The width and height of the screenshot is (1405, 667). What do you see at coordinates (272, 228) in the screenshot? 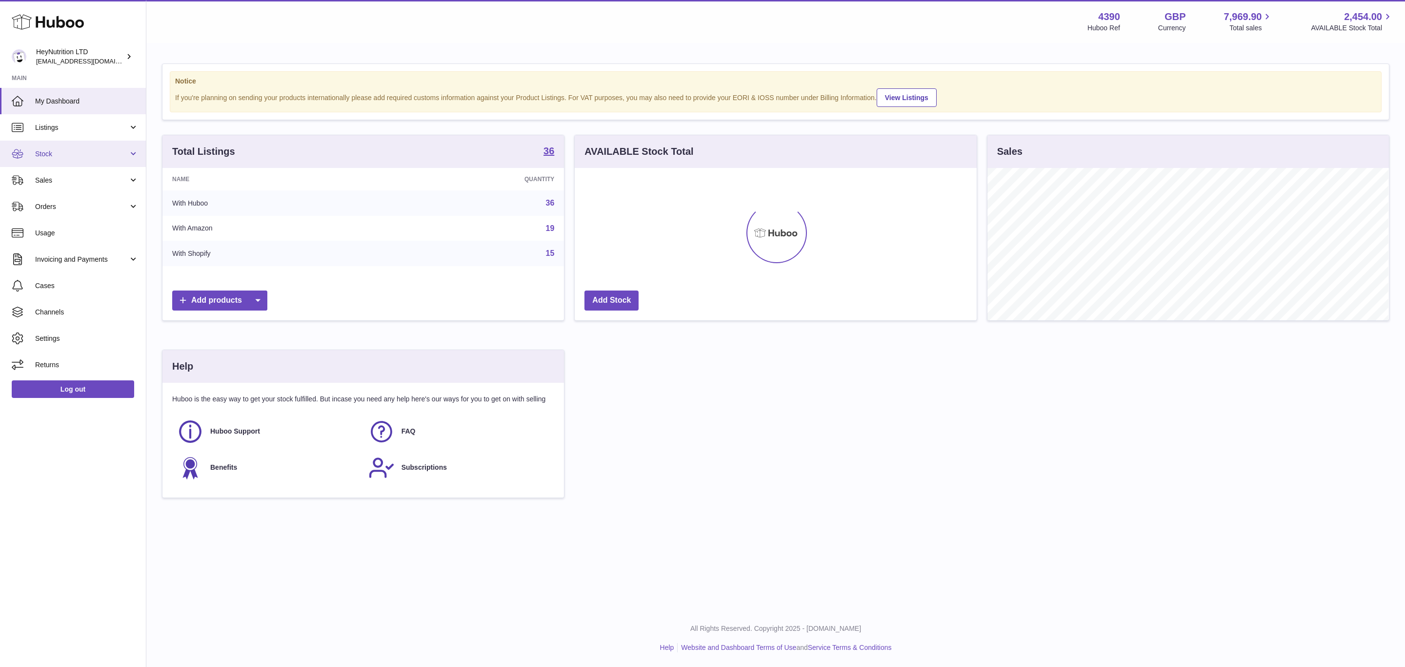
I see `td: With Amazon` at bounding box center [272, 228].